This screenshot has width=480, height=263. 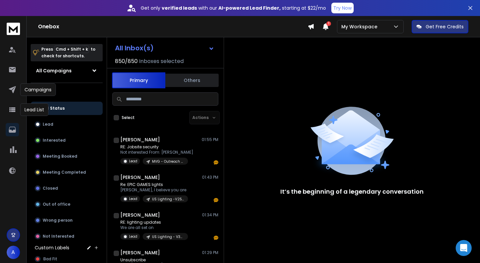 What do you see at coordinates (67, 71) in the screenshot?
I see `button: All Campaigns` at bounding box center [67, 71].